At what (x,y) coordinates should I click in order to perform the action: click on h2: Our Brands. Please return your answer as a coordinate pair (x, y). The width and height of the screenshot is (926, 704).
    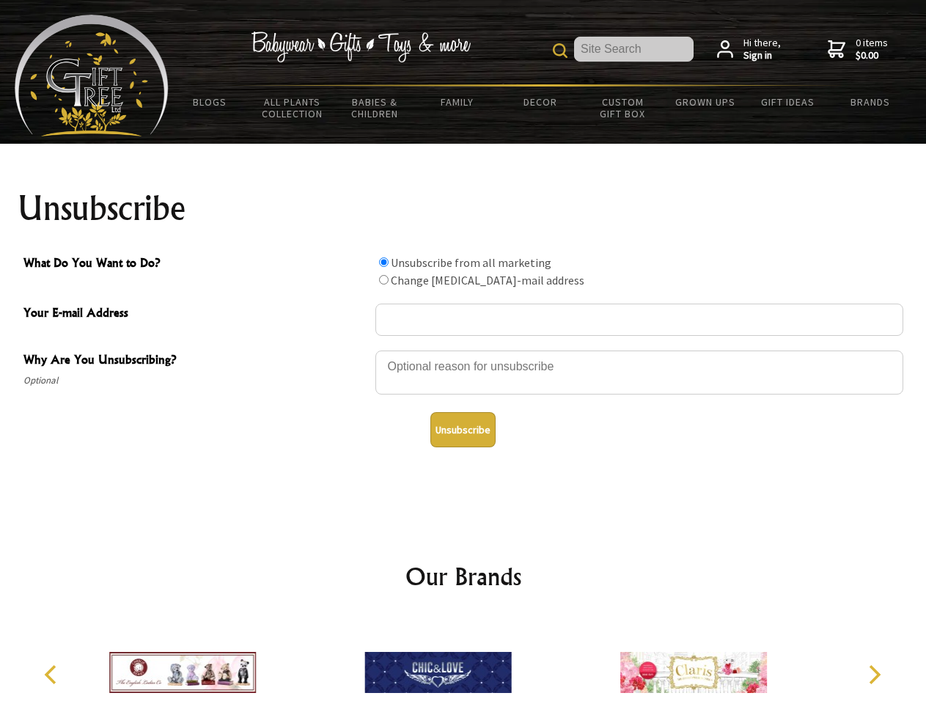
    Looking at the image, I should click on (463, 576).